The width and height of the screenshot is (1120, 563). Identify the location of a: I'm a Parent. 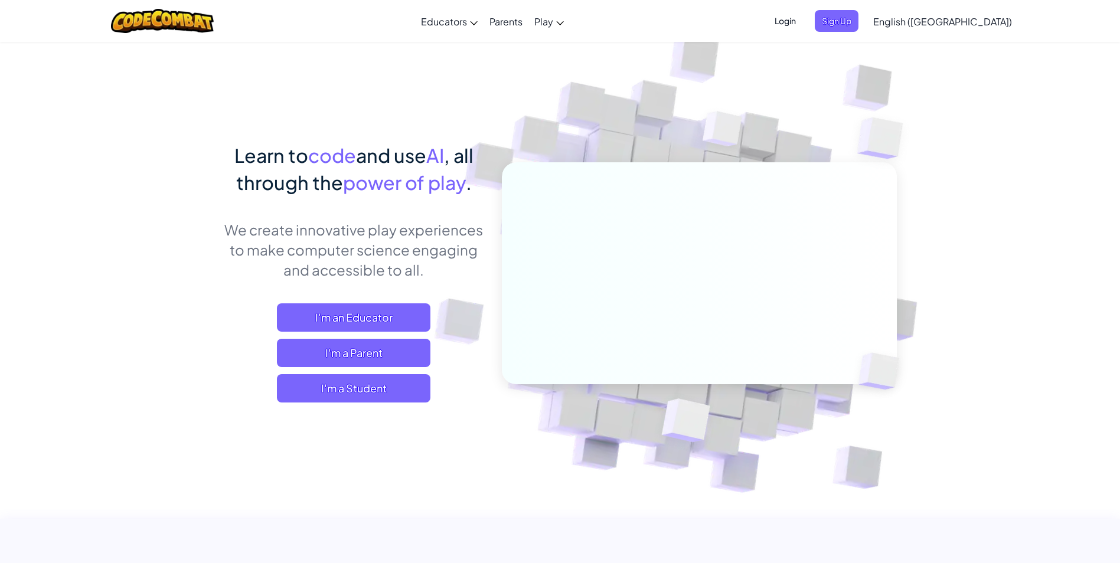
(354, 353).